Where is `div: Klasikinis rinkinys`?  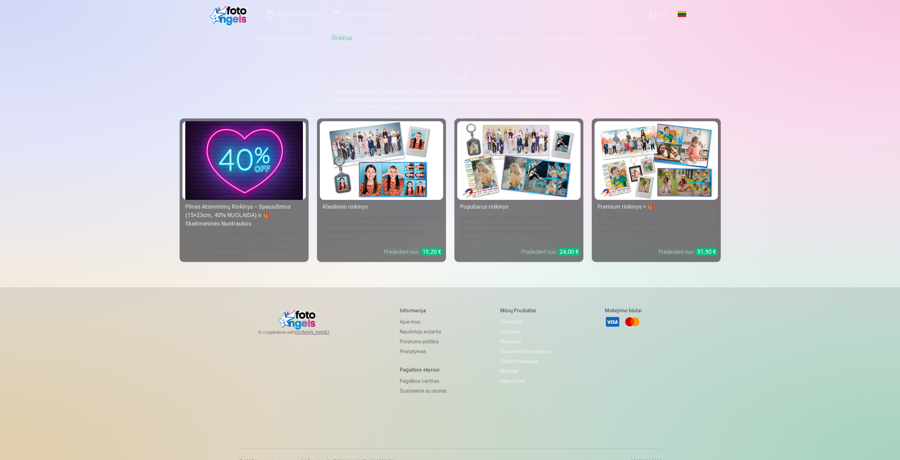 div: Klasikinis rinkinys is located at coordinates (381, 207).